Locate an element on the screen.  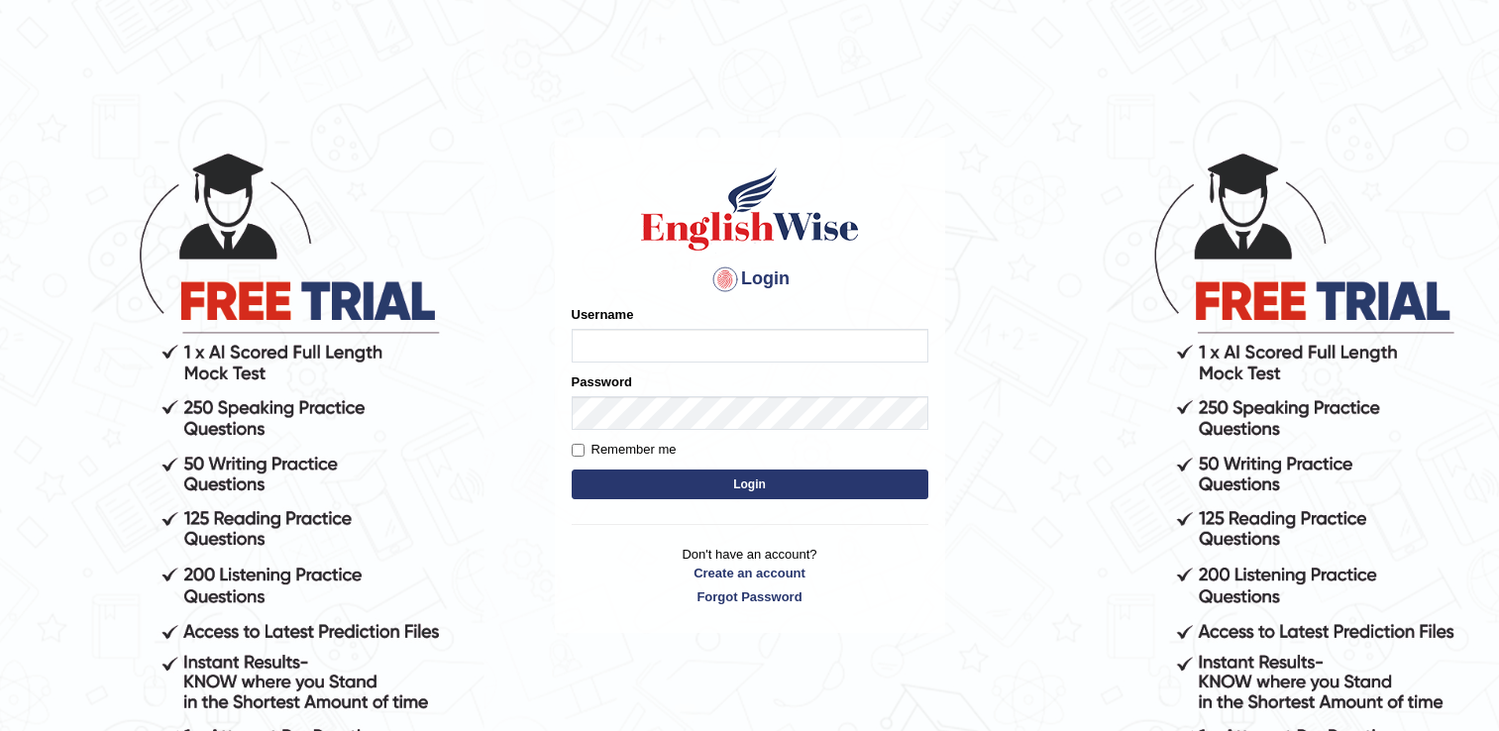
button: Login is located at coordinates (750, 485).